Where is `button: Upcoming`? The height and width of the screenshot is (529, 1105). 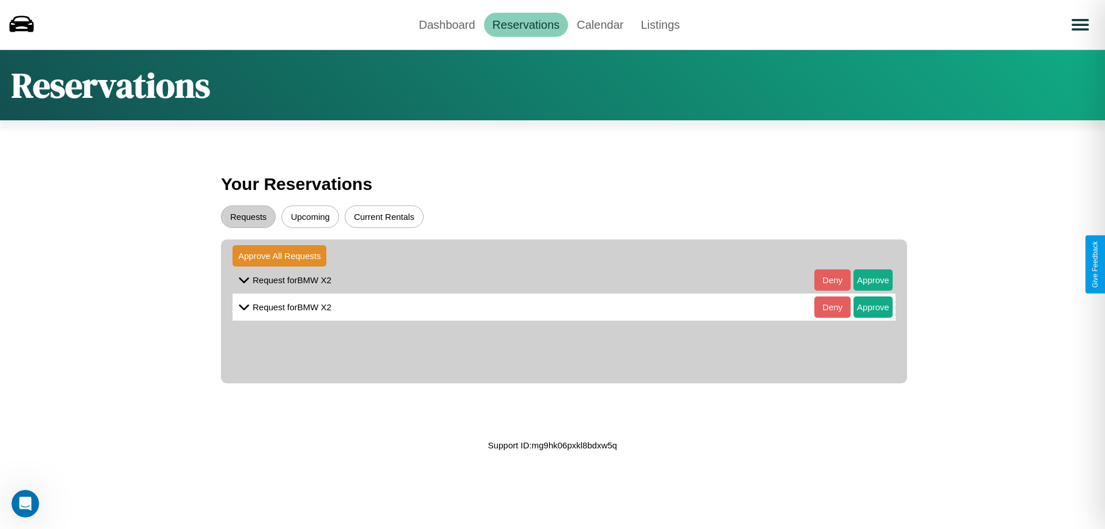
button: Upcoming is located at coordinates (310, 216).